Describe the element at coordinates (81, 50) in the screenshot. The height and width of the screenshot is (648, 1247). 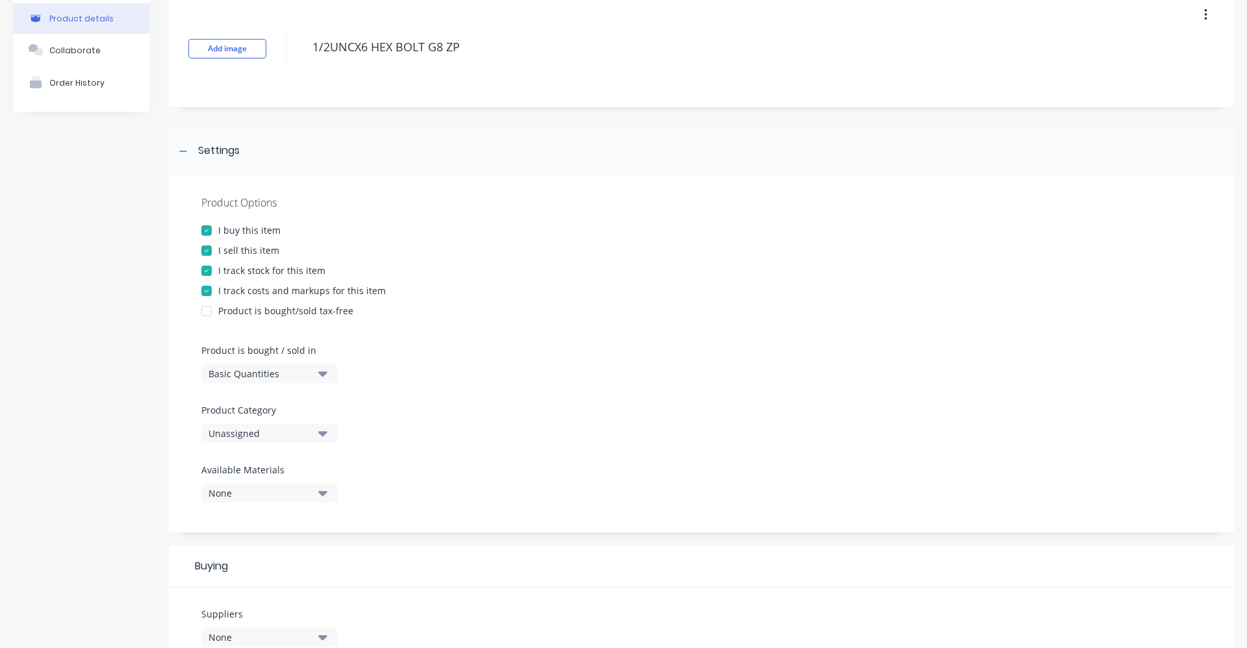
I see `button: Collaborate` at that location.